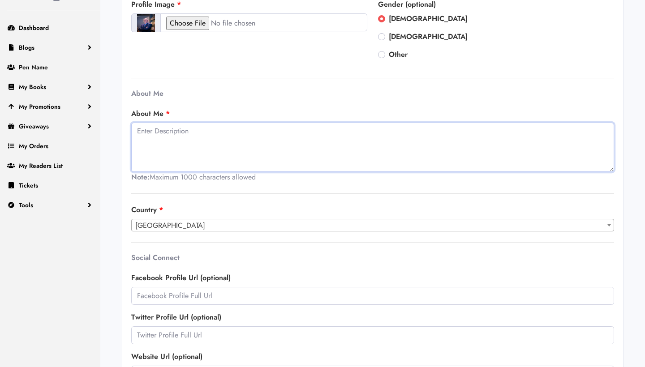  I want to click on label: Website Url (optional), so click(167, 357).